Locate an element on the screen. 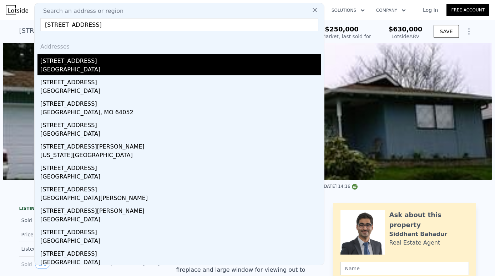 The image size is (495, 276). button: SAVE is located at coordinates (446, 31).